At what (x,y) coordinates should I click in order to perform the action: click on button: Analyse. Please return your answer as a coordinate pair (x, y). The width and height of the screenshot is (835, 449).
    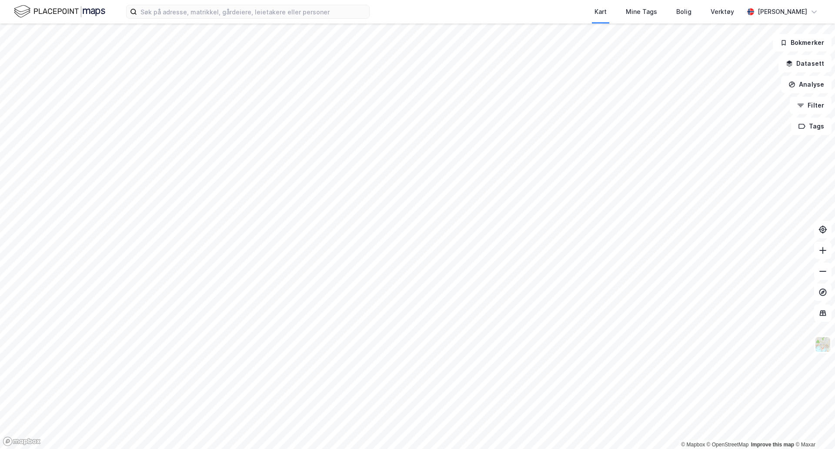
    Looking at the image, I should click on (807, 84).